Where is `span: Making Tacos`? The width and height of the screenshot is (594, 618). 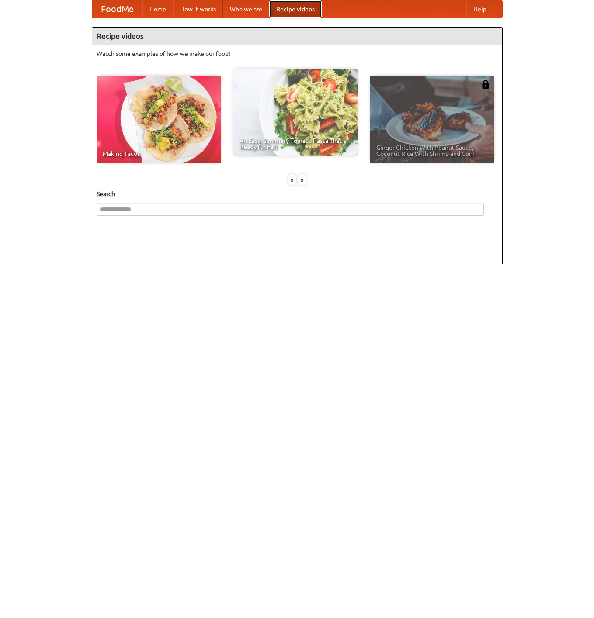 span: Making Tacos is located at coordinates (159, 154).